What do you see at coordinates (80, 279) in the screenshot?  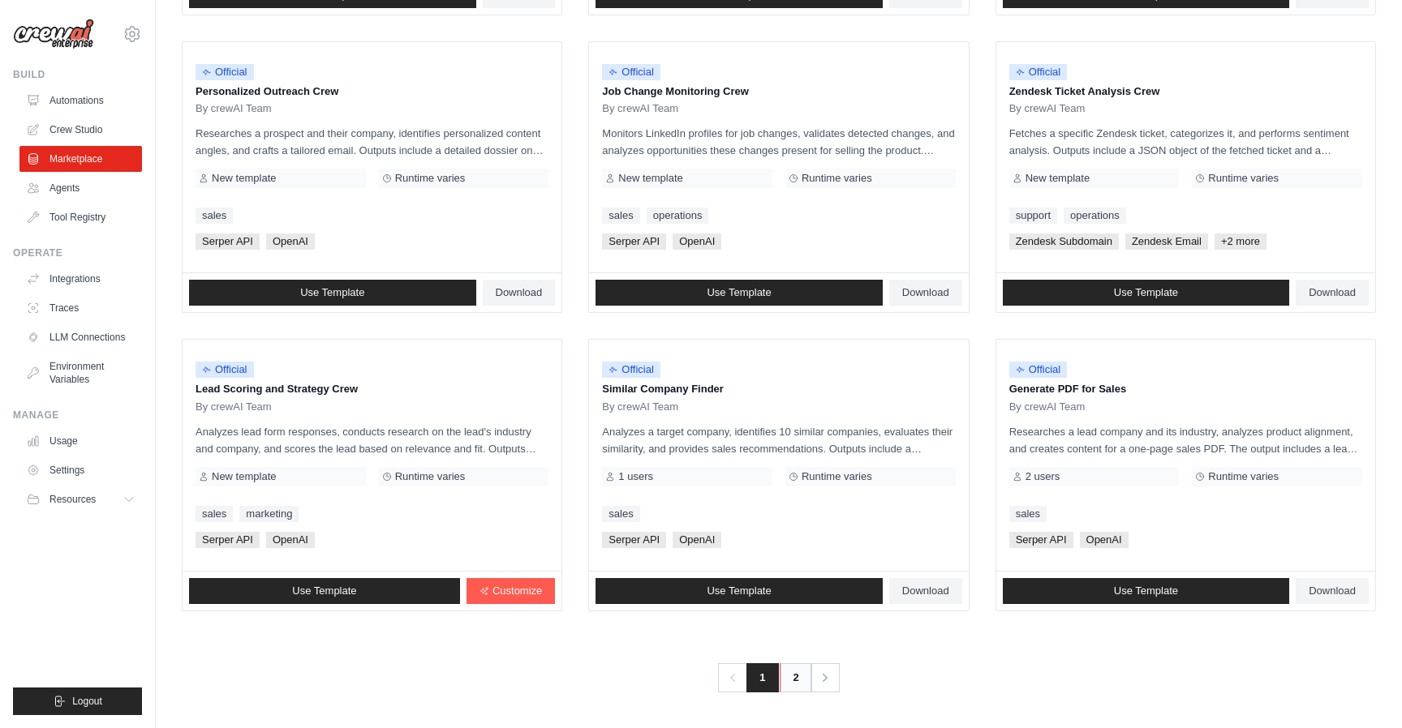 I see `a: Integrations` at bounding box center [80, 279].